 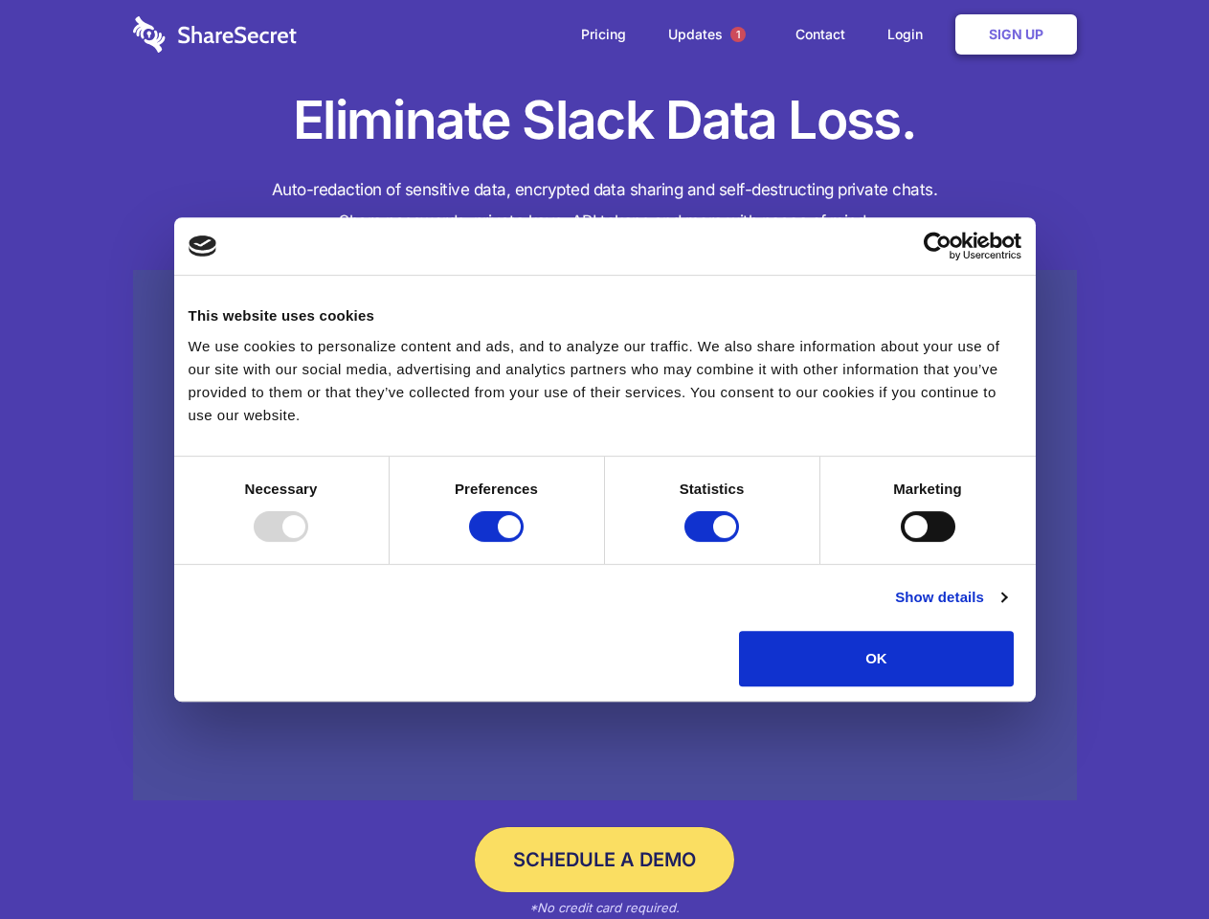 What do you see at coordinates (605, 206) in the screenshot?
I see `h4: Auto-redaction of sensitive data, encrypted data sharing and self-destructing private chats. Shar...` at bounding box center [605, 206].